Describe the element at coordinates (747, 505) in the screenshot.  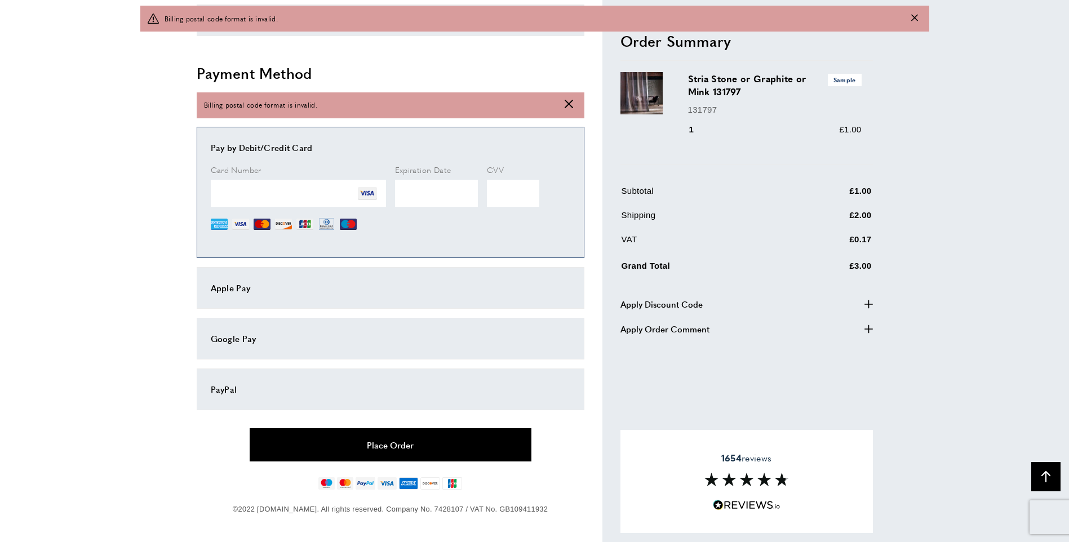
I see `img: Reviews.io 5 stars` at that location.